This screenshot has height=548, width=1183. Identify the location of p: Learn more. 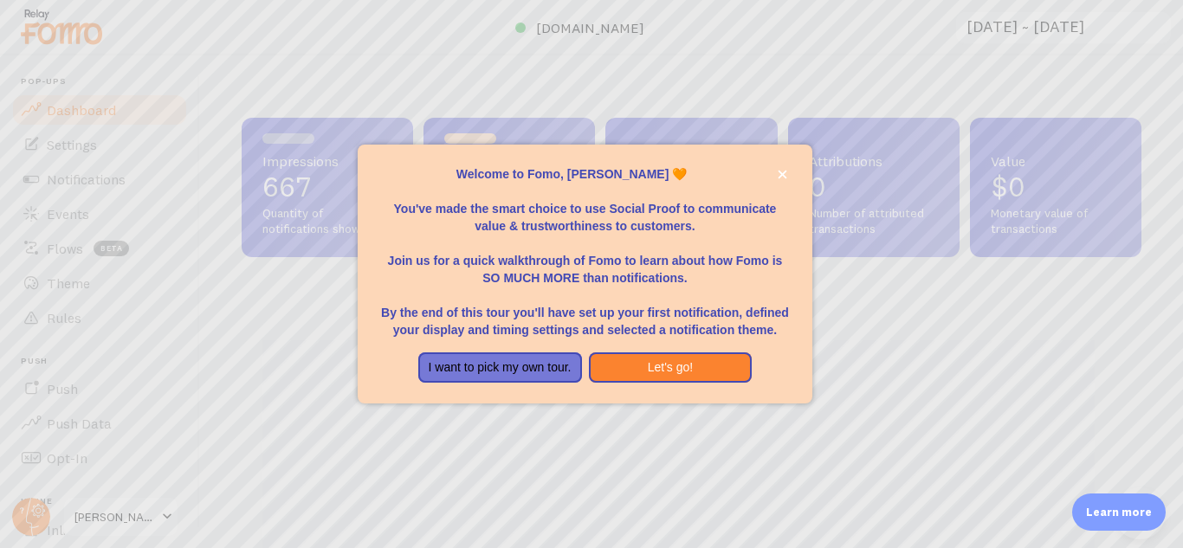
(1119, 512).